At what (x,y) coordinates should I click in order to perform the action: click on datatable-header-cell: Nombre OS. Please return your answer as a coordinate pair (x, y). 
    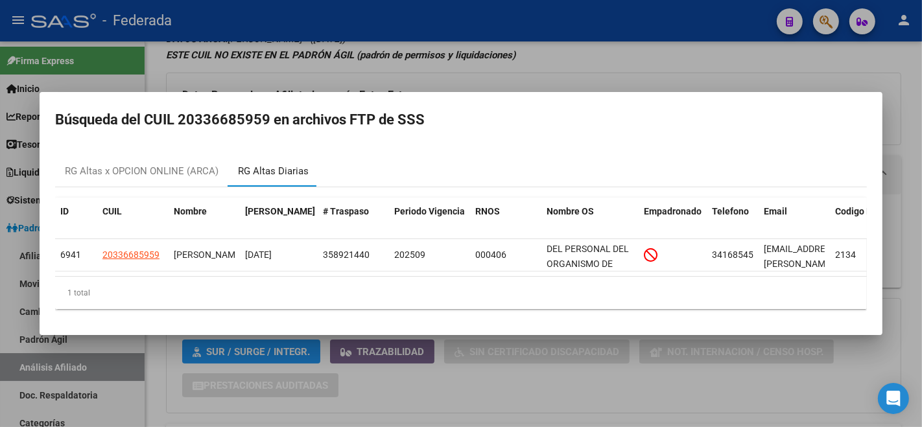
    Looking at the image, I should click on (590, 219).